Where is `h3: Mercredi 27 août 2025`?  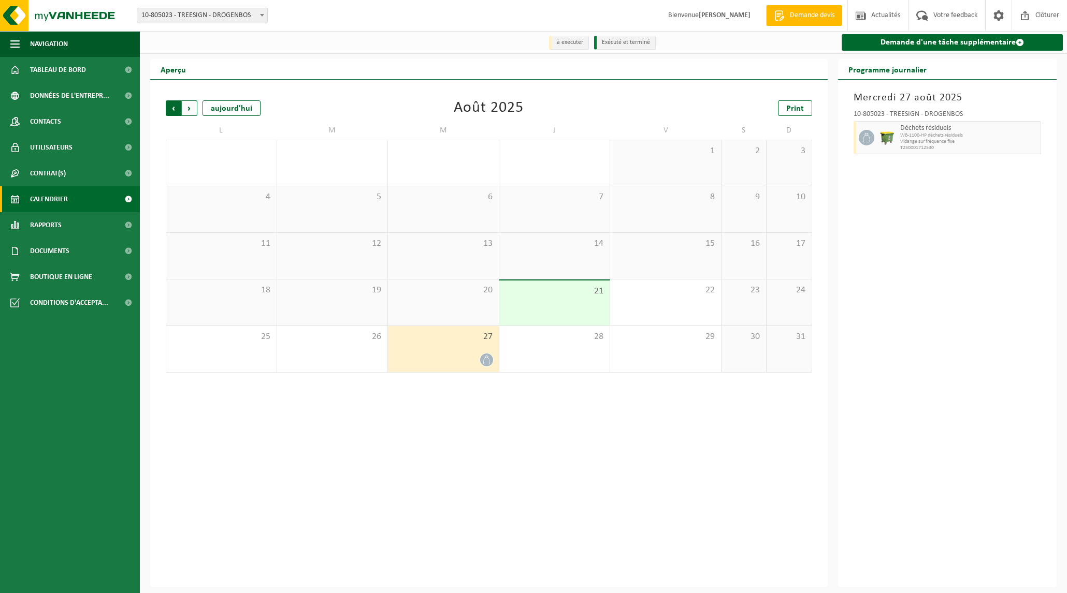
h3: Mercredi 27 août 2025 is located at coordinates (947, 98).